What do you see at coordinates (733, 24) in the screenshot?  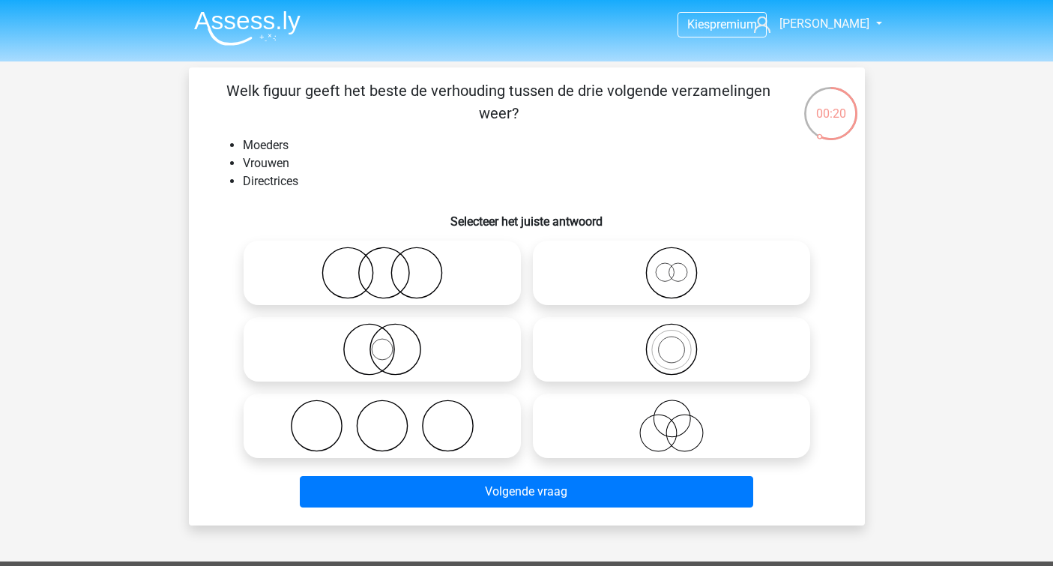 I see `span: premium` at bounding box center [733, 24].